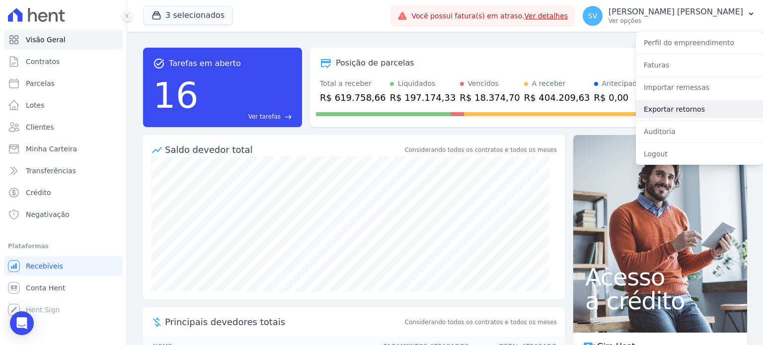 This screenshot has height=345, width=763. I want to click on a: Importar remessas, so click(699, 87).